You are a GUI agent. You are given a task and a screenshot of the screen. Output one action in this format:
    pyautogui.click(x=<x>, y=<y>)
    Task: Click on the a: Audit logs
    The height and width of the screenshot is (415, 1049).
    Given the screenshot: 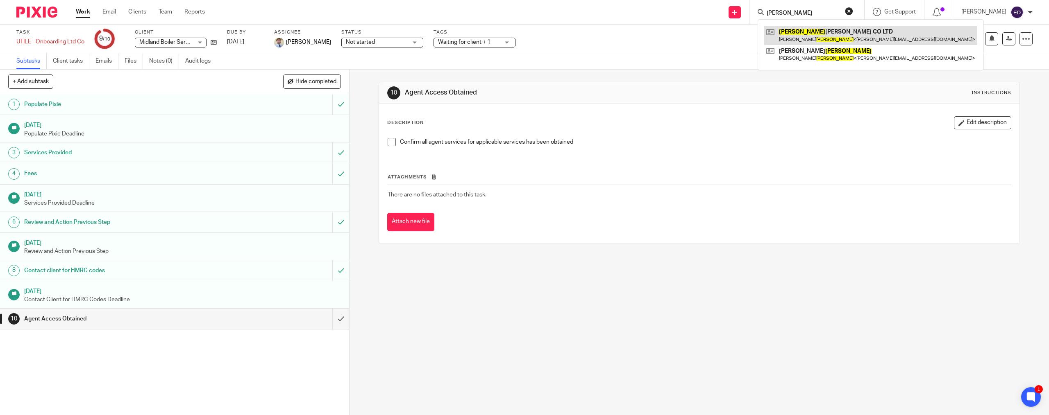 What is the action you would take?
    pyautogui.click(x=201, y=61)
    